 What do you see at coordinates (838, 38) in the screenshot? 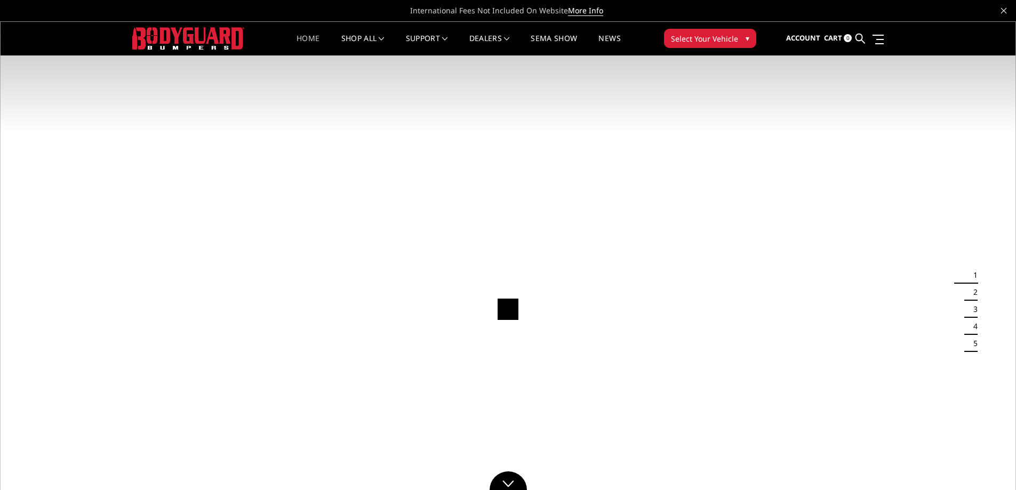
I see `a: Cart 0` at bounding box center [838, 38].